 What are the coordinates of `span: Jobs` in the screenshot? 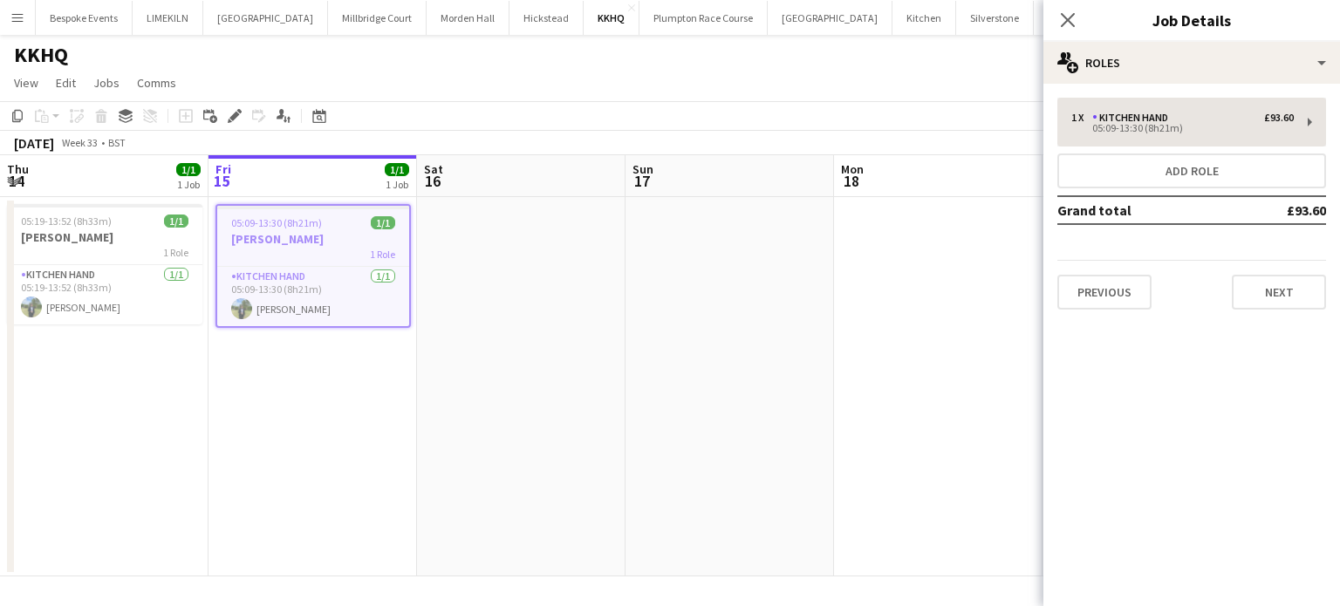 It's located at (106, 83).